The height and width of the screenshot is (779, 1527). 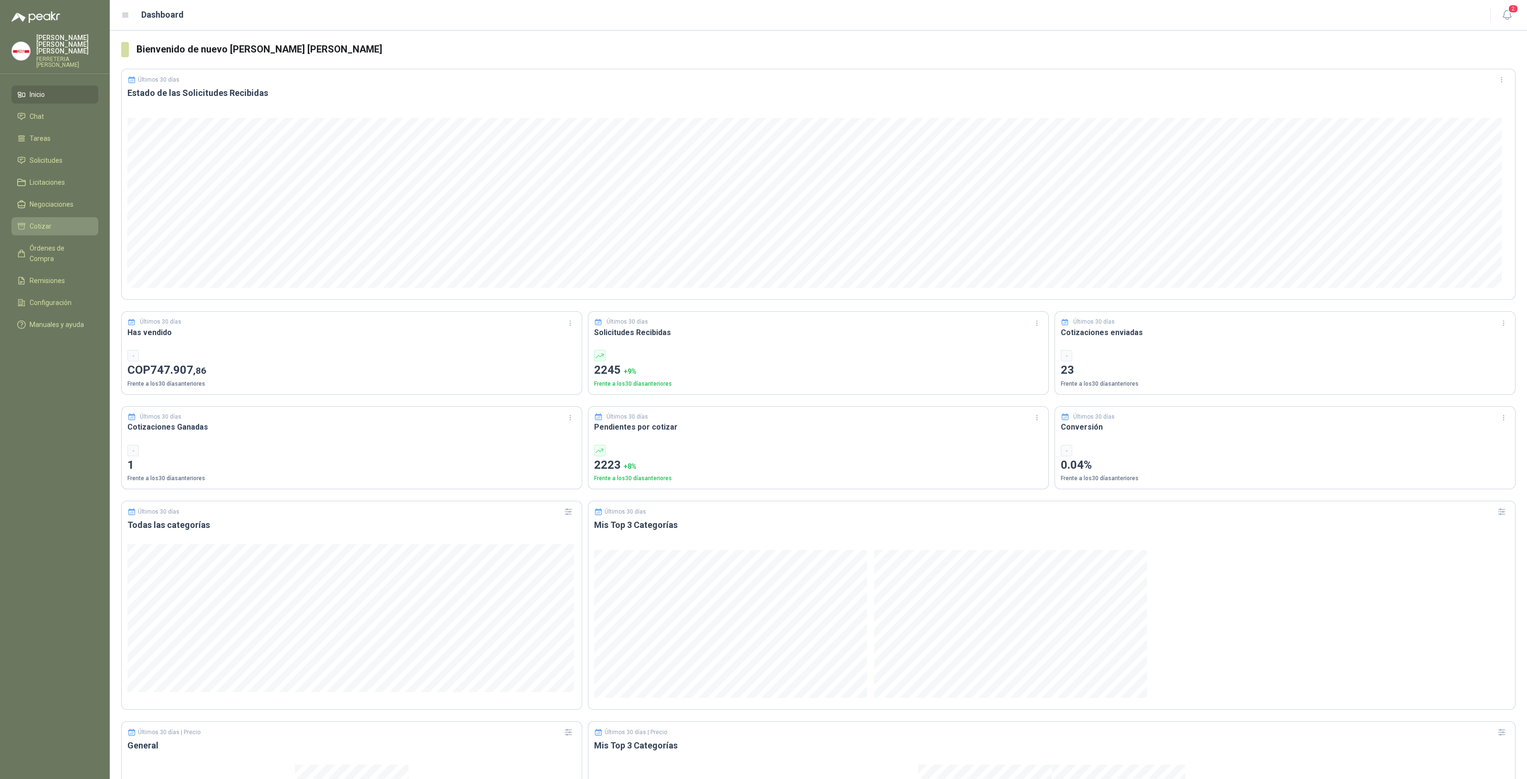 What do you see at coordinates (352, 745) in the screenshot?
I see `h3: General` at bounding box center [352, 745].